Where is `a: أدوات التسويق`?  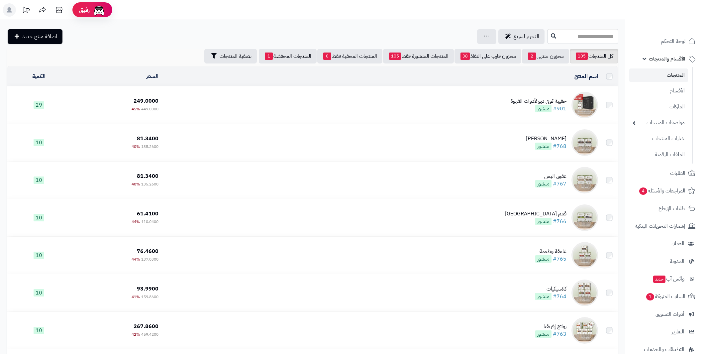 a: أدوات التسويق is located at coordinates (664, 314).